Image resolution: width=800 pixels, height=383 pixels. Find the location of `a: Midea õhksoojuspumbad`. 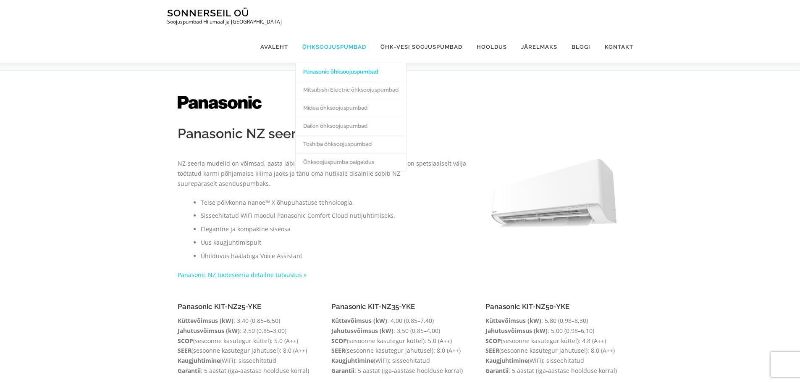

a: Midea õhksoojuspumbad is located at coordinates (351, 108).